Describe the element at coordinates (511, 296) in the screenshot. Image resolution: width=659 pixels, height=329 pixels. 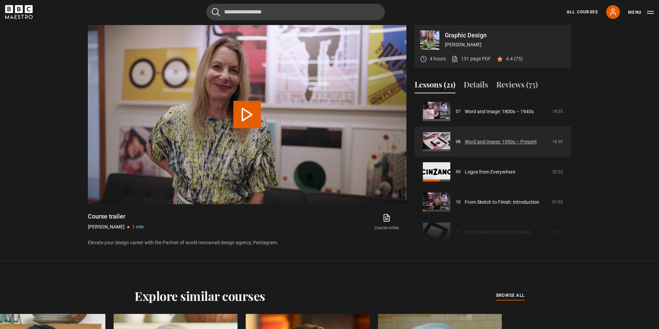
I see `span: browse all` at that location.